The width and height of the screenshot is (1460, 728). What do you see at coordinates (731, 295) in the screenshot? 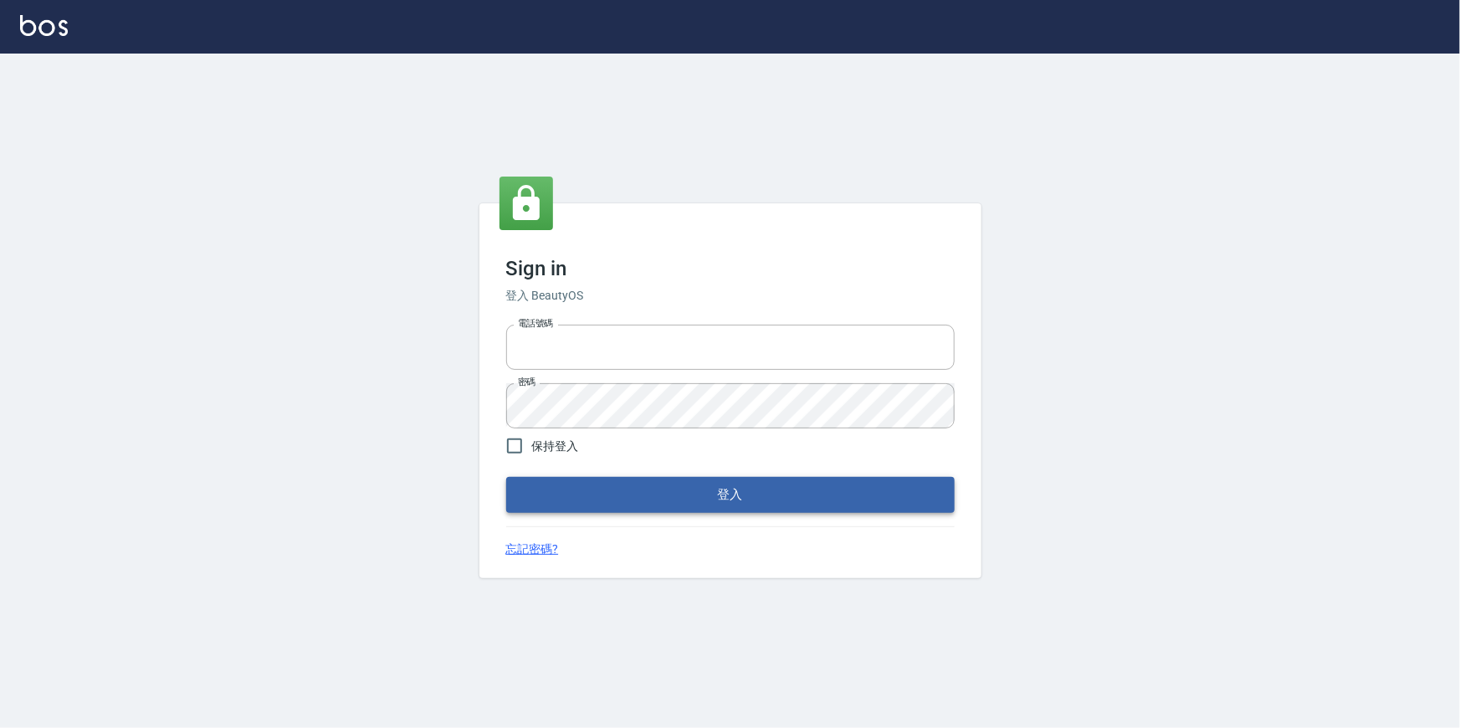
I see `h6: 登入 BeautyOS` at bounding box center [731, 295].